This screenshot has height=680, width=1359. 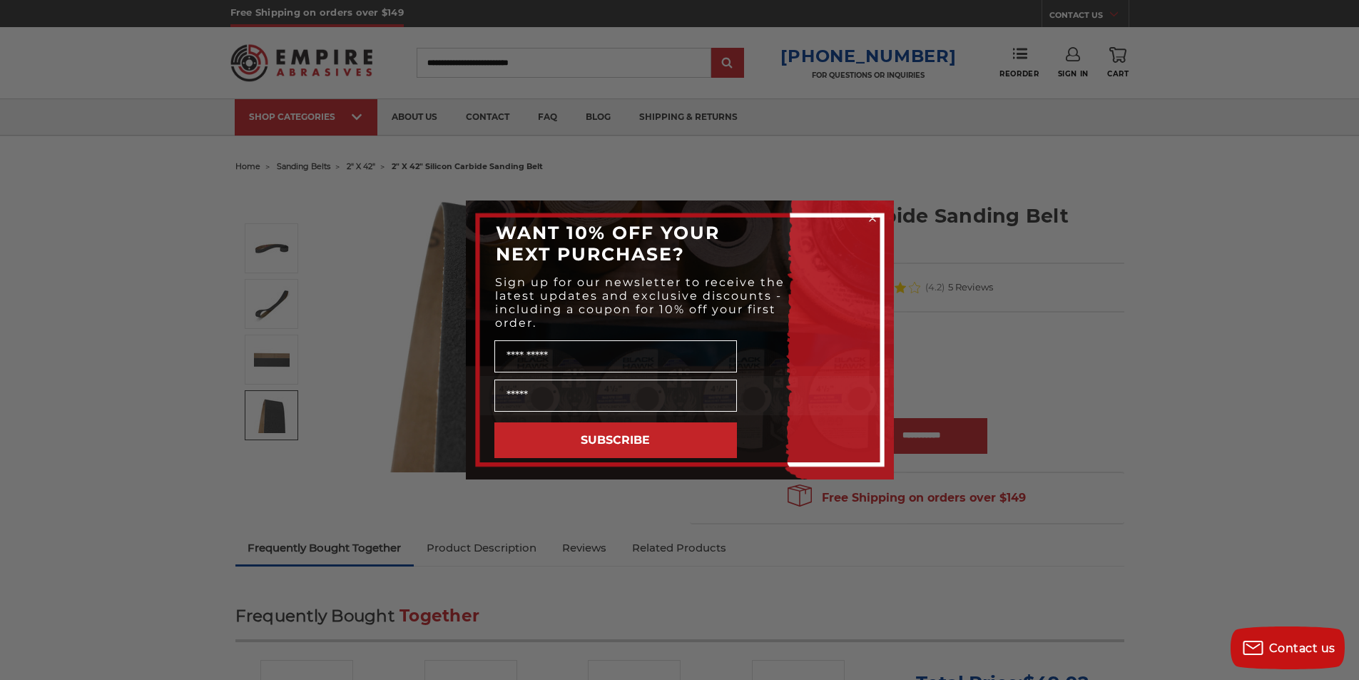 What do you see at coordinates (1288, 648) in the screenshot?
I see `button: Contact us` at bounding box center [1288, 648].